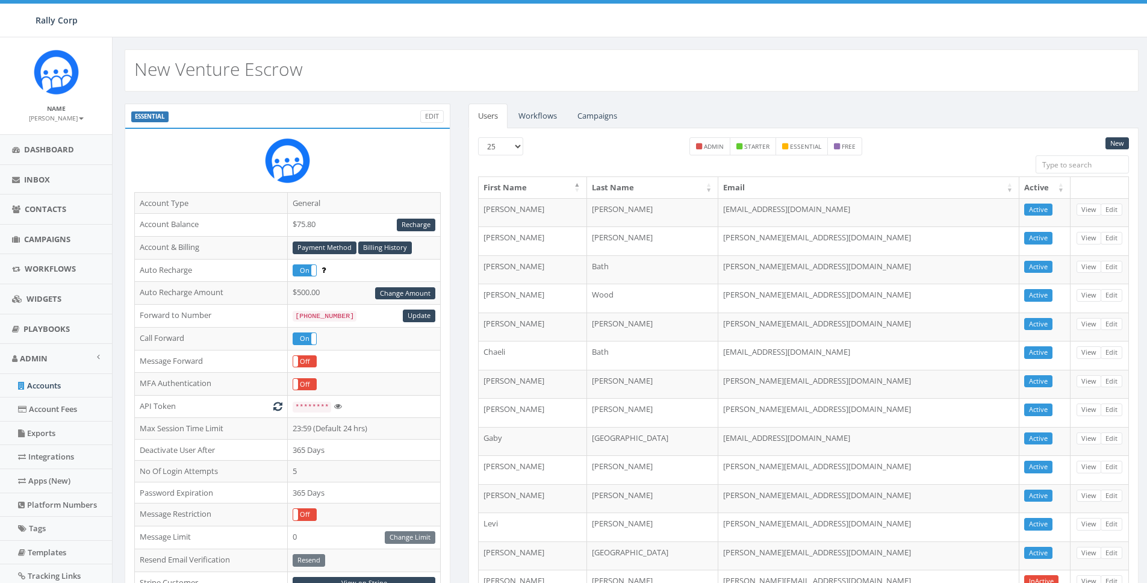 This screenshot has height=583, width=1147. What do you see at coordinates (211, 515) in the screenshot?
I see `td: Message Restriction` at bounding box center [211, 515].